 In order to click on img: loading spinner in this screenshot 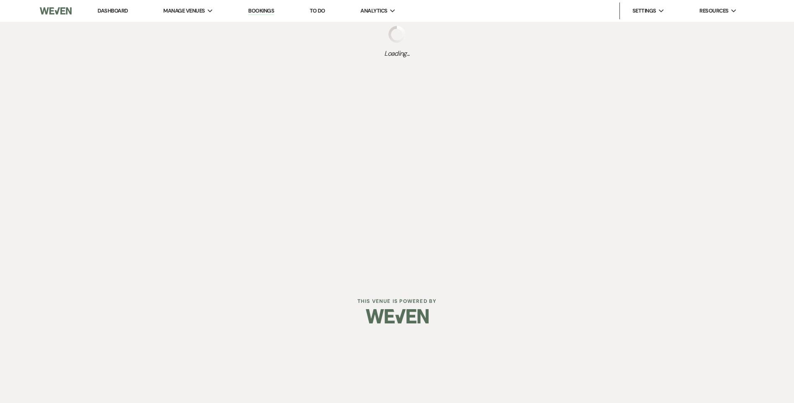, I will do `click(397, 34)`.